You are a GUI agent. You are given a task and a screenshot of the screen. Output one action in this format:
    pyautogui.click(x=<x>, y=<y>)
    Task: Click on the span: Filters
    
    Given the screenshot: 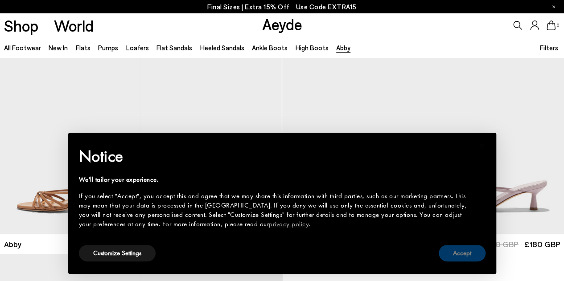 What is the action you would take?
    pyautogui.click(x=549, y=48)
    